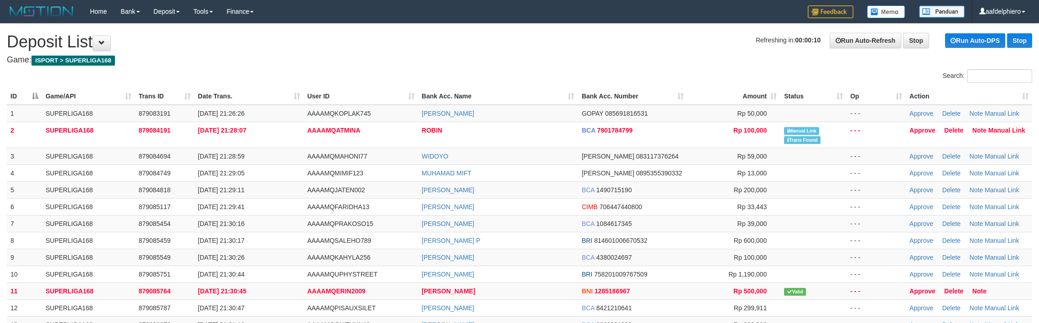  What do you see at coordinates (339, 241) in the screenshot?
I see `span: AAAAMQSALEHO789` at bounding box center [339, 241].